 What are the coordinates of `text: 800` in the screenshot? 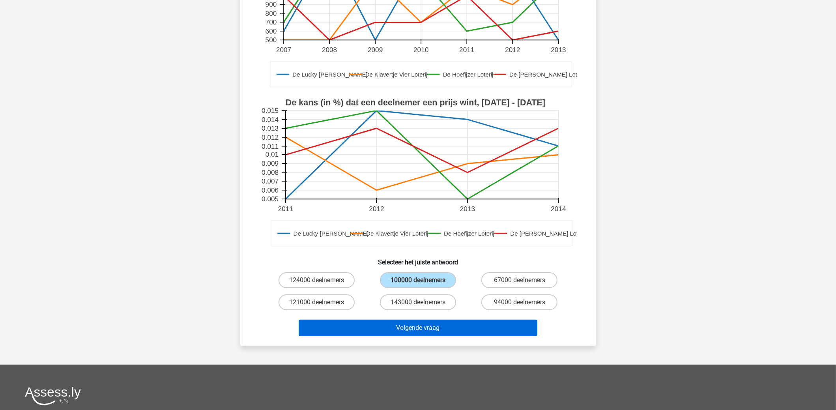 It's located at (271, 13).